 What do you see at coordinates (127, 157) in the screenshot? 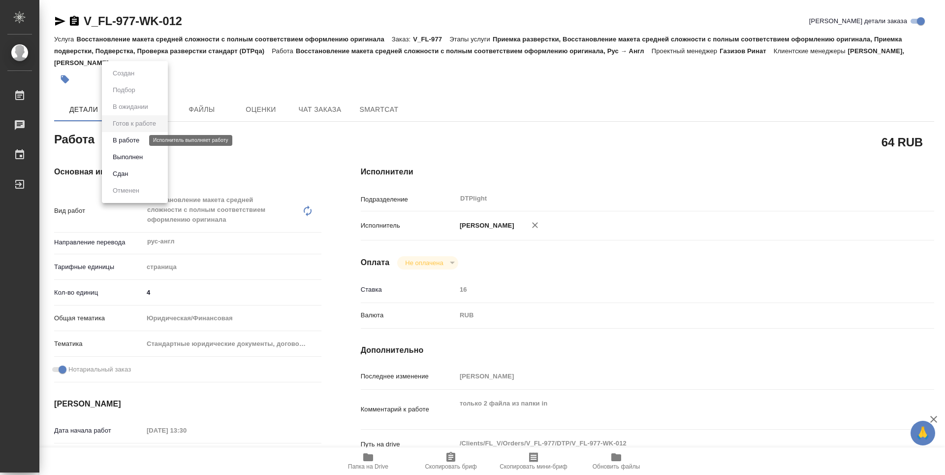
I see `button: Выполнен` at bounding box center [127, 157].